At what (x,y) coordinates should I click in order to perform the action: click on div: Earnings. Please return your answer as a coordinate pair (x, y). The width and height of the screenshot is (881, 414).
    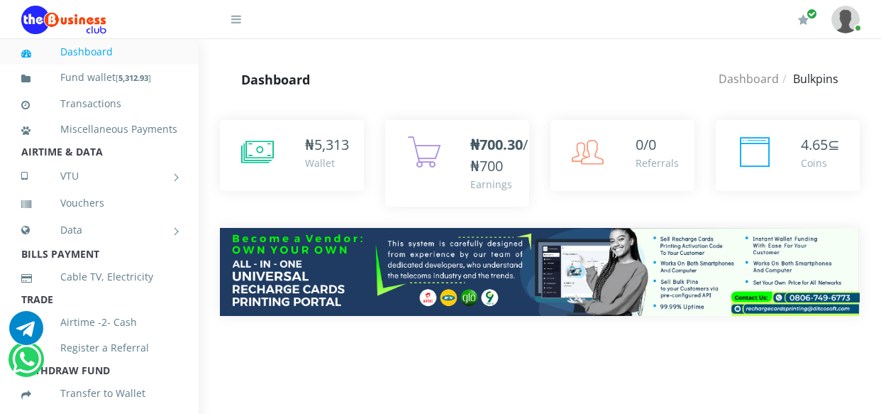
    Looking at the image, I should click on (499, 184).